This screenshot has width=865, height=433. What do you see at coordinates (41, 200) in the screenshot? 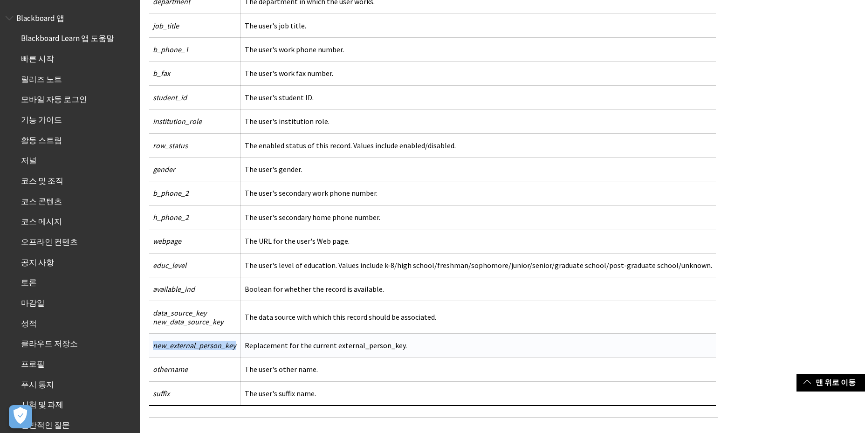
I see `span: 코스 콘텐츠` at bounding box center [41, 200].